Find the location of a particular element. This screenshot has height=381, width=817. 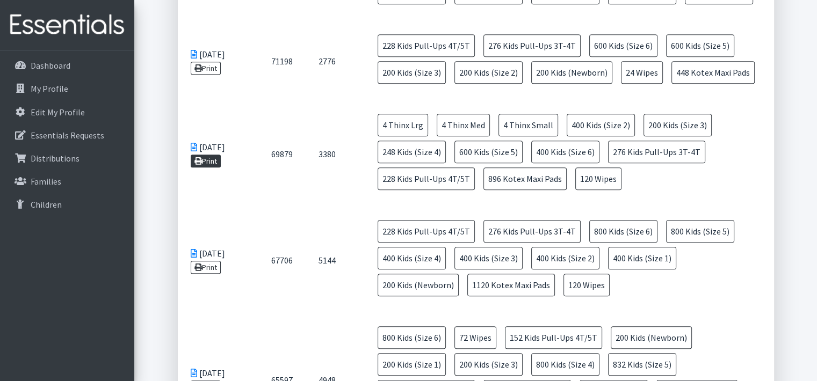

span: 4 Thinx Lrg is located at coordinates (403, 125).